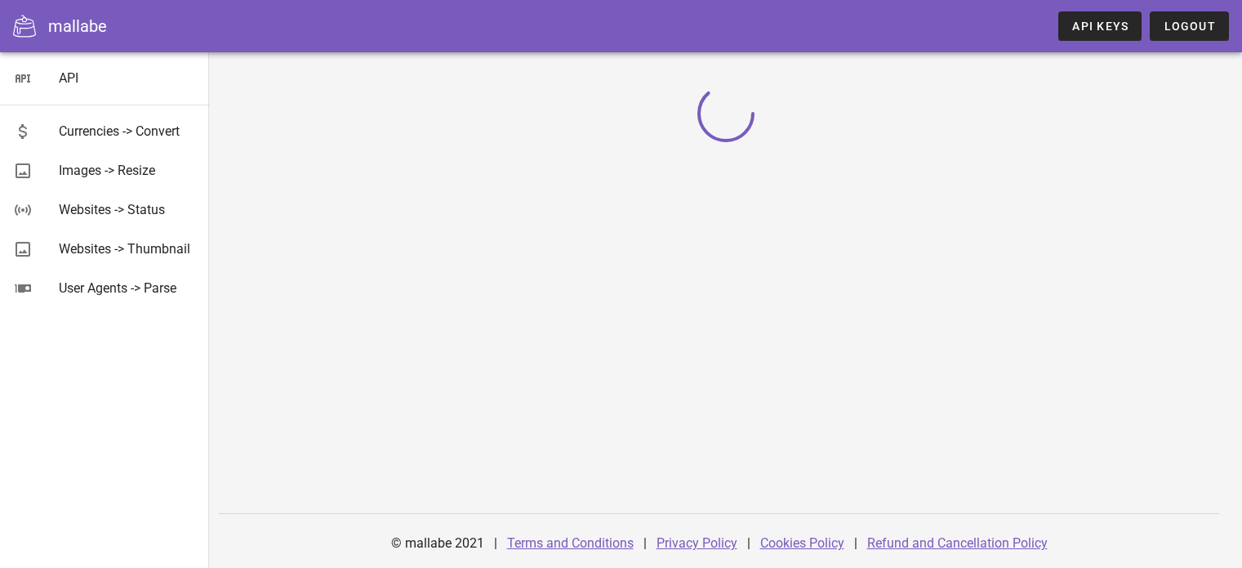 The image size is (1242, 568). I want to click on div: Websites -> Thumbnail, so click(127, 248).